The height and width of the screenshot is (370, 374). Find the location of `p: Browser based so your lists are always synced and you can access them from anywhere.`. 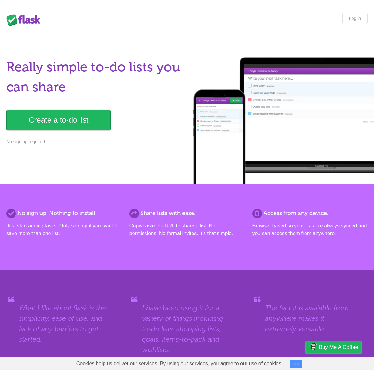

p: Browser based so your lists are always synced and you can access them from anywhere. is located at coordinates (310, 230).